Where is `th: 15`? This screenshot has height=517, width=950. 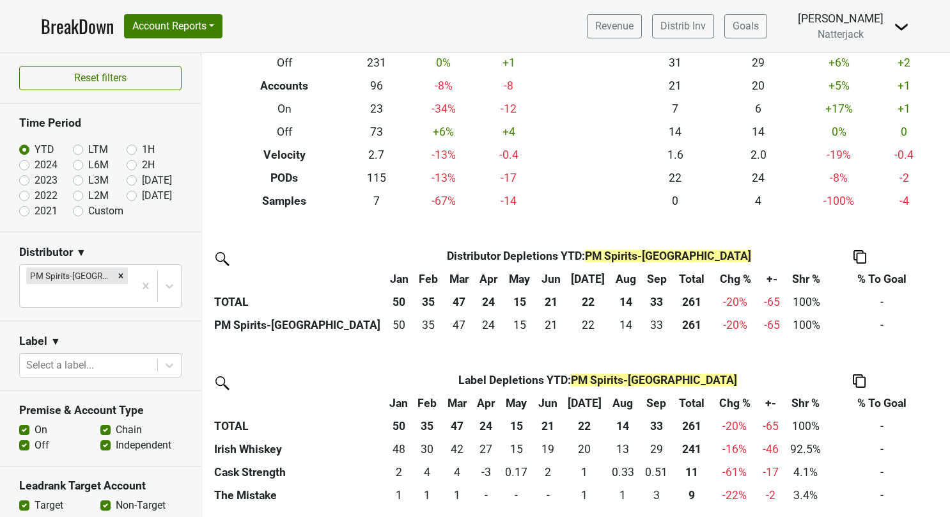 th: 15 is located at coordinates (519, 302).